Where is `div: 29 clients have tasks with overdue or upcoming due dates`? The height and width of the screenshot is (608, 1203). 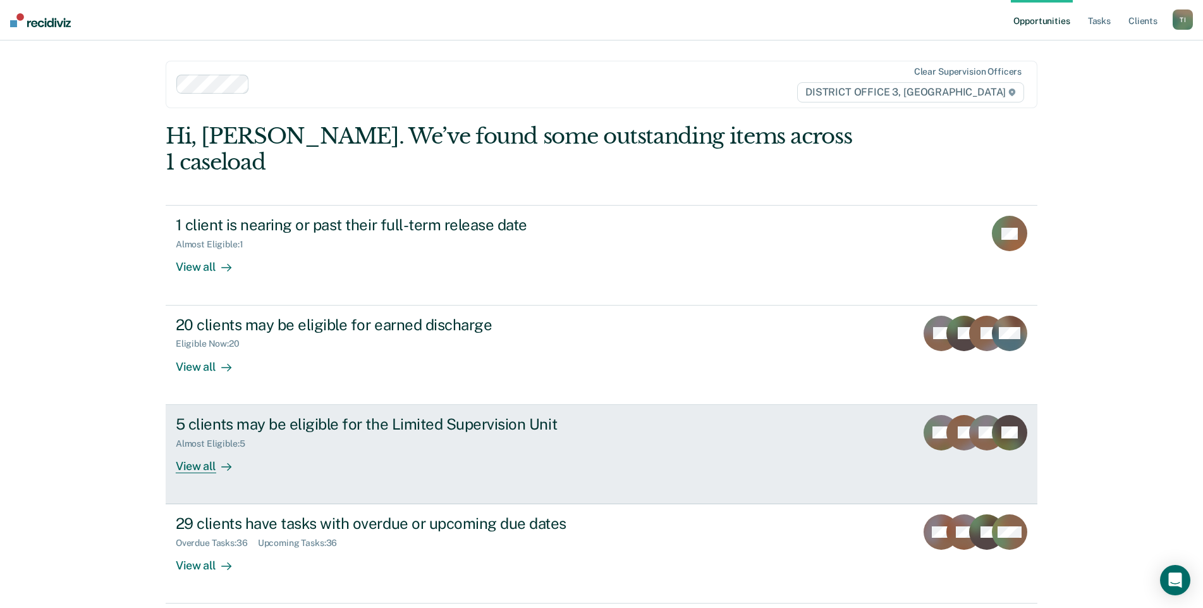
div: 29 clients have tasks with overdue or upcoming due dates is located at coordinates (398, 523).